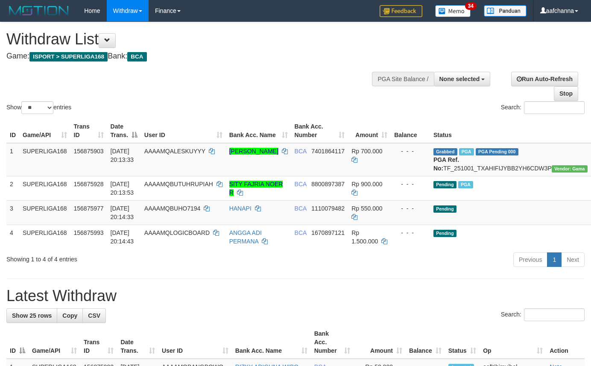 Image resolution: width=591 pixels, height=366 pixels. What do you see at coordinates (573, 260) in the screenshot?
I see `a: Next` at bounding box center [573, 260].